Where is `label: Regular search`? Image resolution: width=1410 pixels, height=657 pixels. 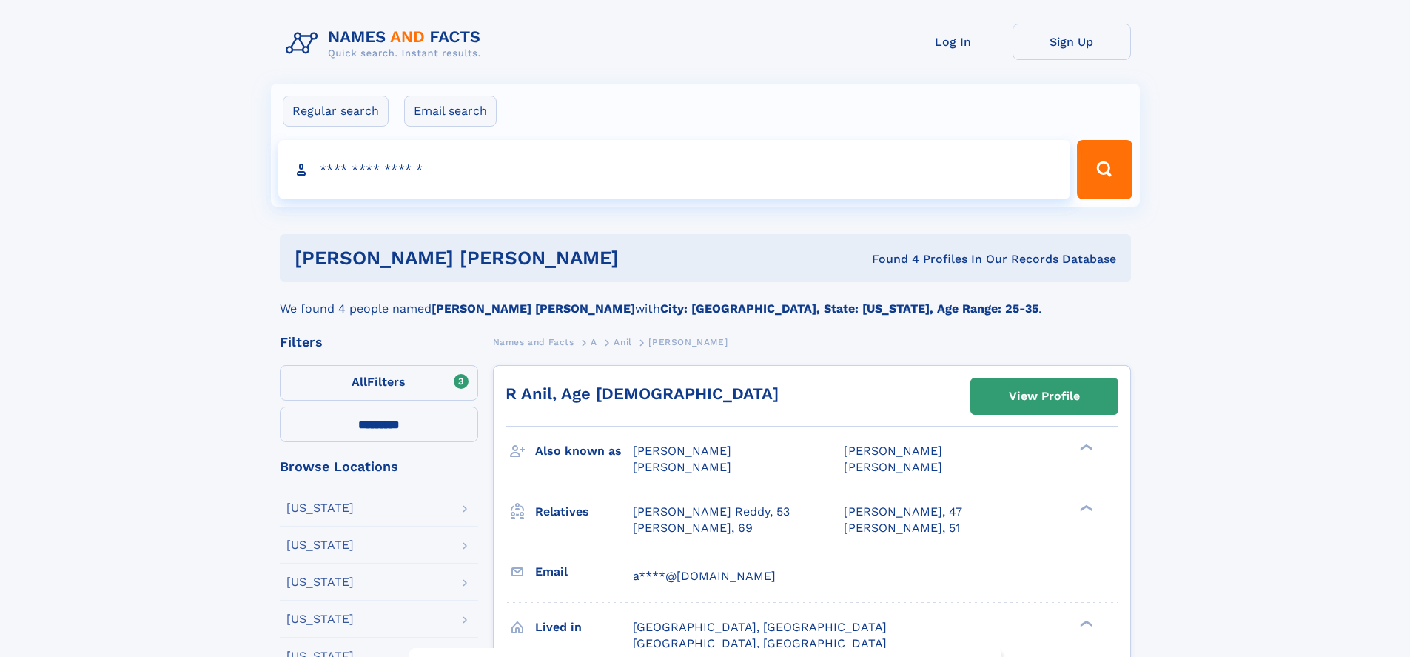 label: Regular search is located at coordinates (335, 111).